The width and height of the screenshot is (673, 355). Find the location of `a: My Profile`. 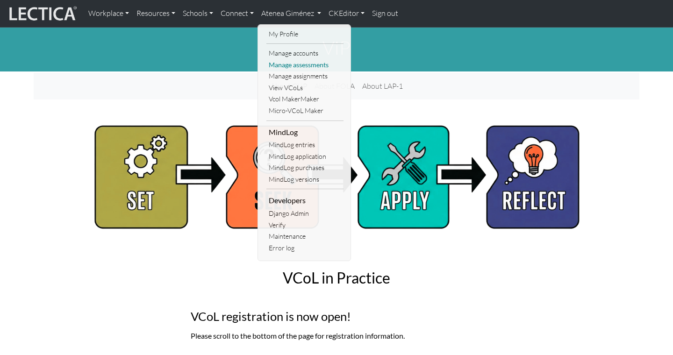

a: My Profile is located at coordinates (305, 34).